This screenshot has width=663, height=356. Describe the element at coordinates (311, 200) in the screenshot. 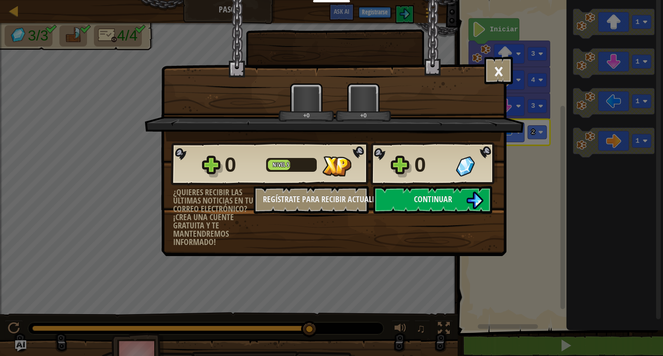

I see `button: Regístrate para recibir actualizaciones.` at that location.